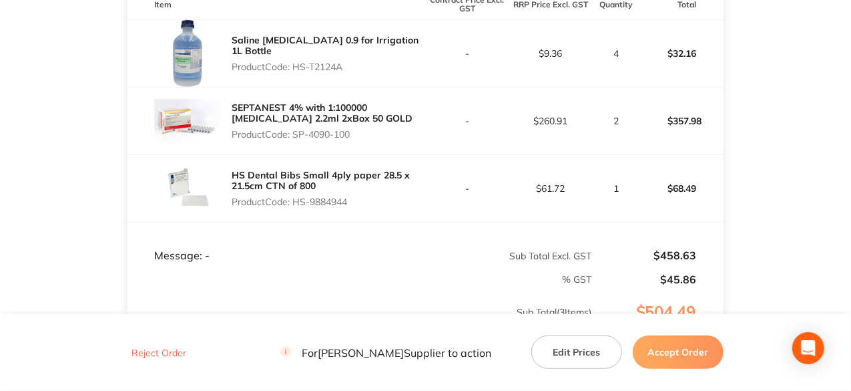 This screenshot has width=851, height=391. What do you see at coordinates (509, 256) in the screenshot?
I see `p: Sub Total Excl. GST` at bounding box center [509, 256].